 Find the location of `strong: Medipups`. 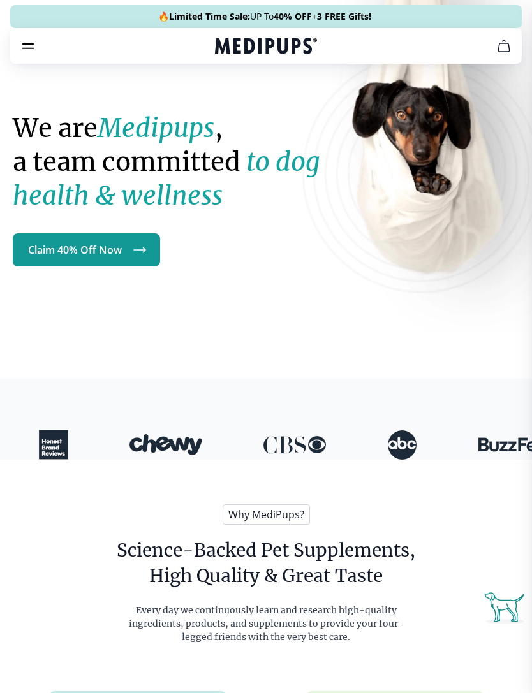

strong: Medipups is located at coordinates (156, 128).